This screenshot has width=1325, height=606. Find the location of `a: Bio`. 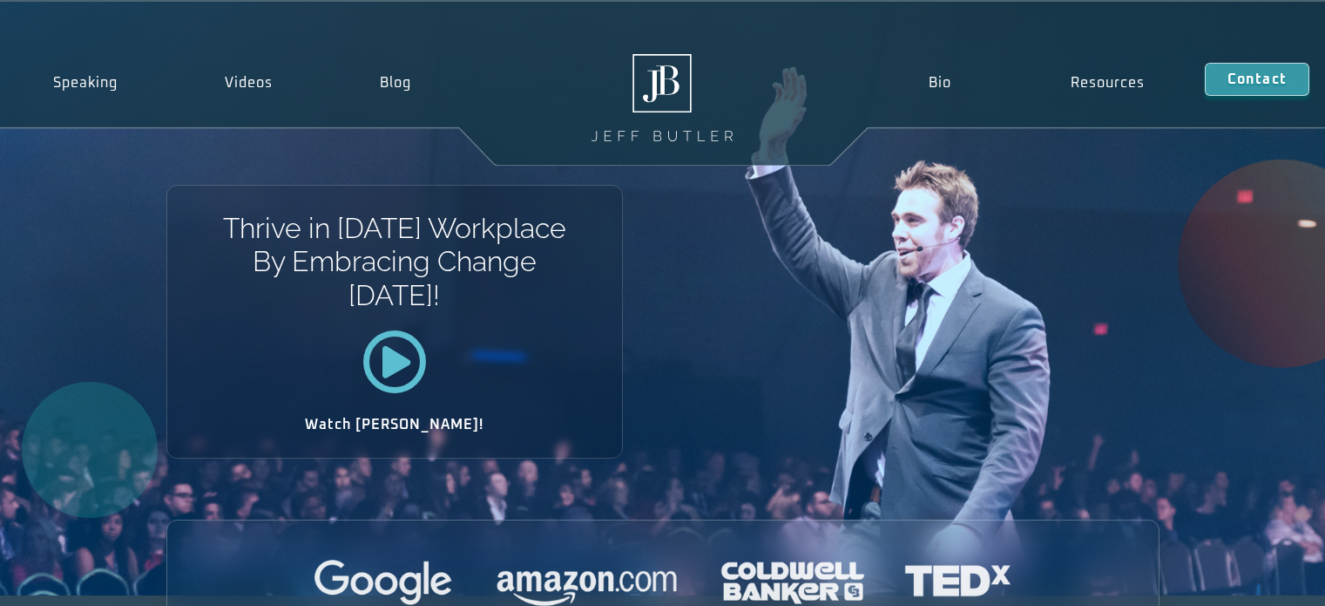

a: Bio is located at coordinates (940, 83).